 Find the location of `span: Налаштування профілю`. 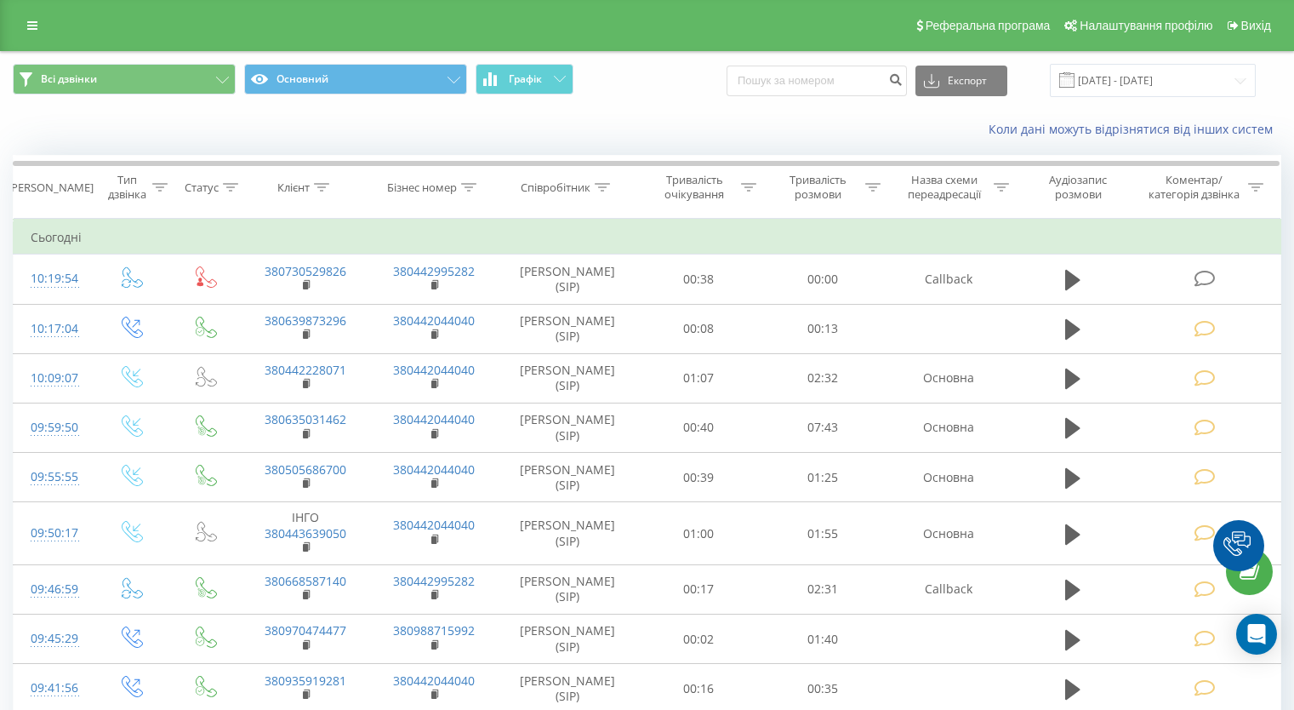

span: Налаштування профілю is located at coordinates (1146, 26).